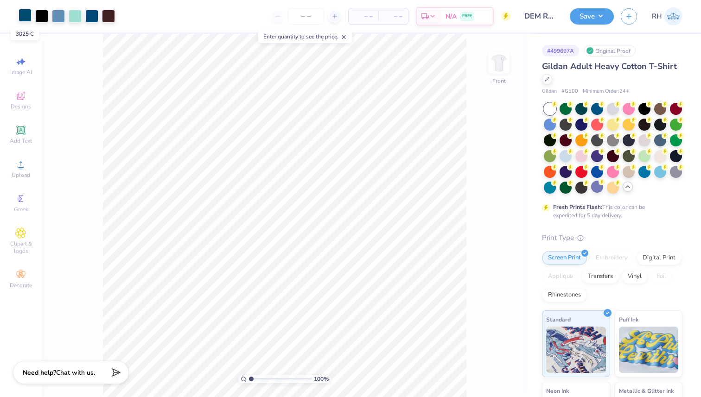  Describe the element at coordinates (600, 277) in the screenshot. I see `div: Transfers` at that location.